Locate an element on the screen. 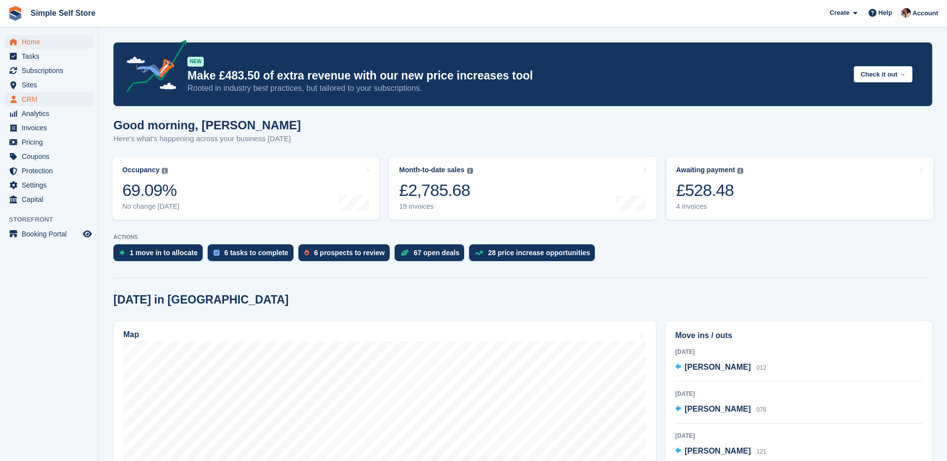  img: price_increase_opportunities-93ffe204e8149a01c8c9dc8f82e8f89637d9d84a8eef4429ea346261dce0b2c0.svg is located at coordinates (479, 253).